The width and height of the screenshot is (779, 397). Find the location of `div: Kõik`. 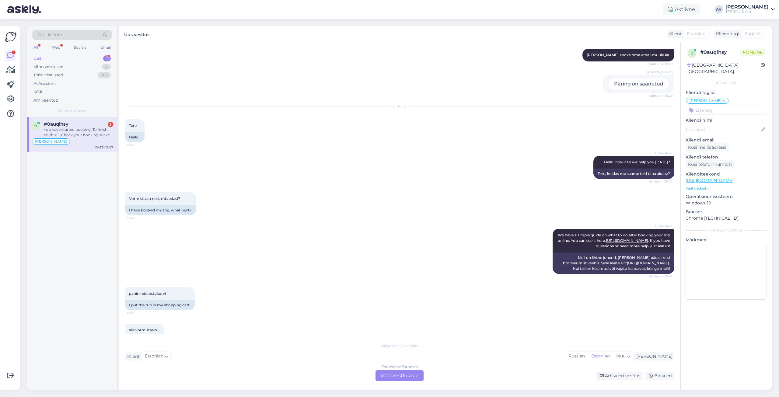

div: Kõik is located at coordinates (38, 92).